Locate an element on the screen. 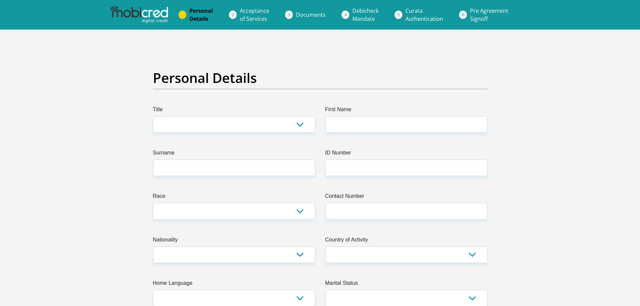 This screenshot has height=306, width=640. input: Surname is located at coordinates (234, 168).